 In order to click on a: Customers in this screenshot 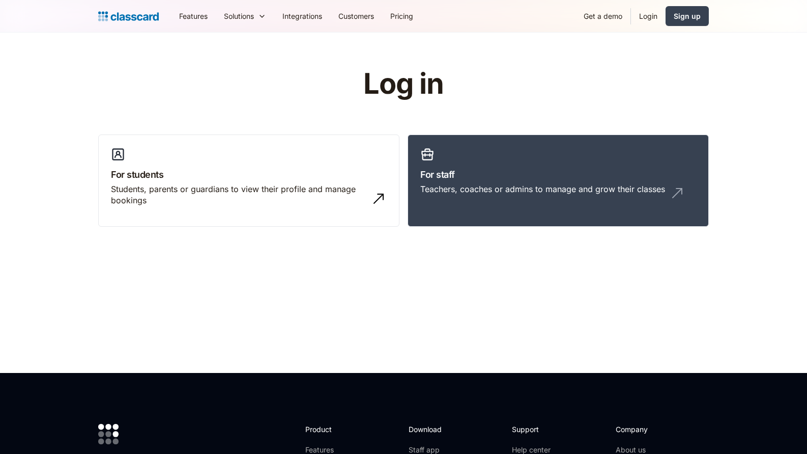, I will do `click(356, 16)`.